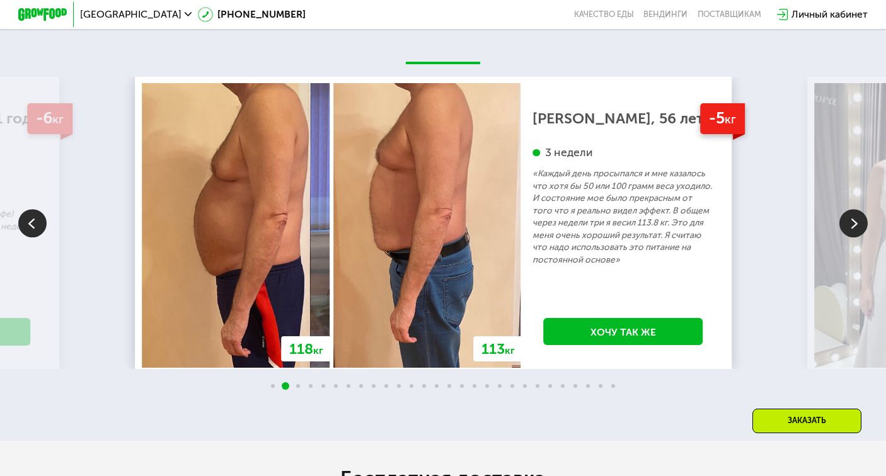  What do you see at coordinates (806, 421) in the screenshot?
I see `div: Заказать` at bounding box center [806, 421].